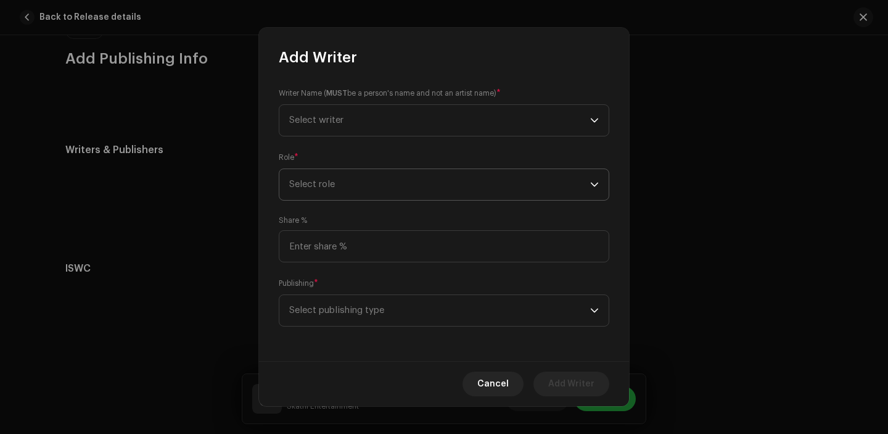  I want to click on small: Publishing, so click(296, 283).